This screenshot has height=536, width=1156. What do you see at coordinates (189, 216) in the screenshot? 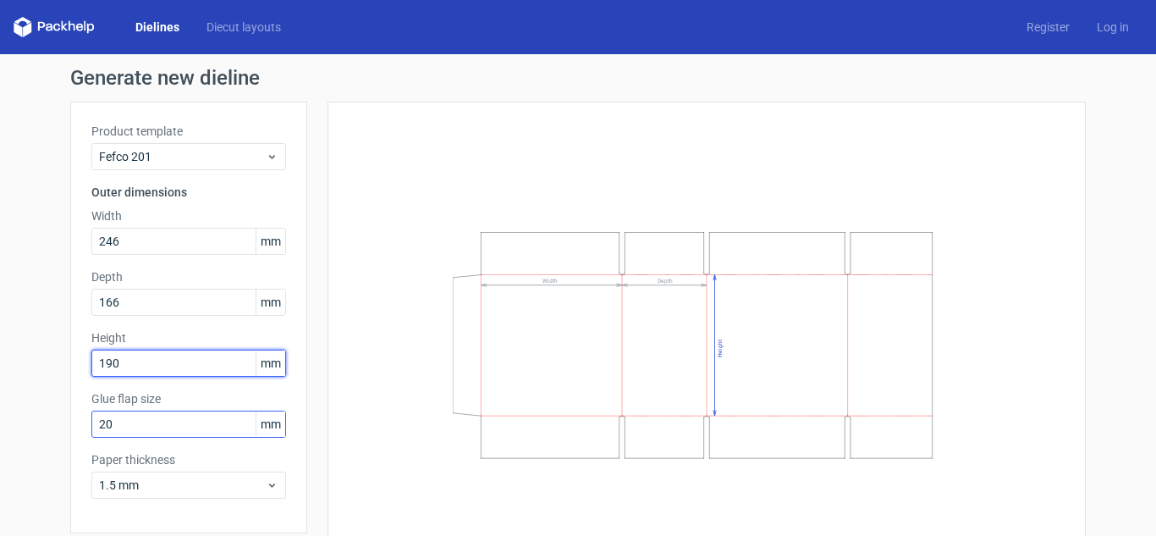
I see `label: Width` at bounding box center [189, 216].